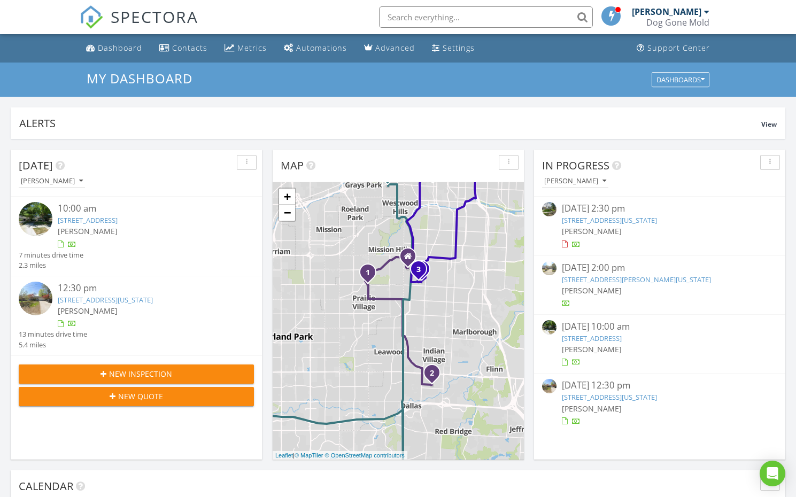  I want to click on span: Calendar, so click(46, 486).